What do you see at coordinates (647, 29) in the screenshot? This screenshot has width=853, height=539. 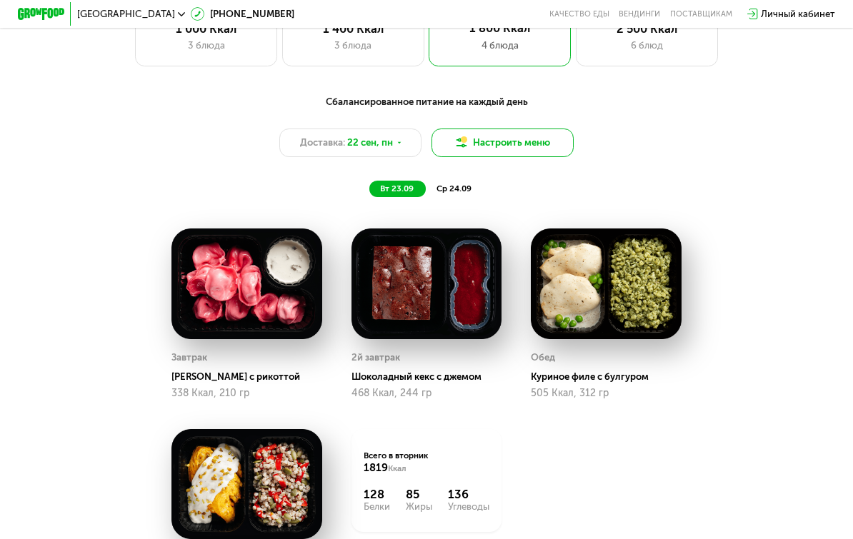 I see `div: 2 500 Ккал` at bounding box center [647, 29].